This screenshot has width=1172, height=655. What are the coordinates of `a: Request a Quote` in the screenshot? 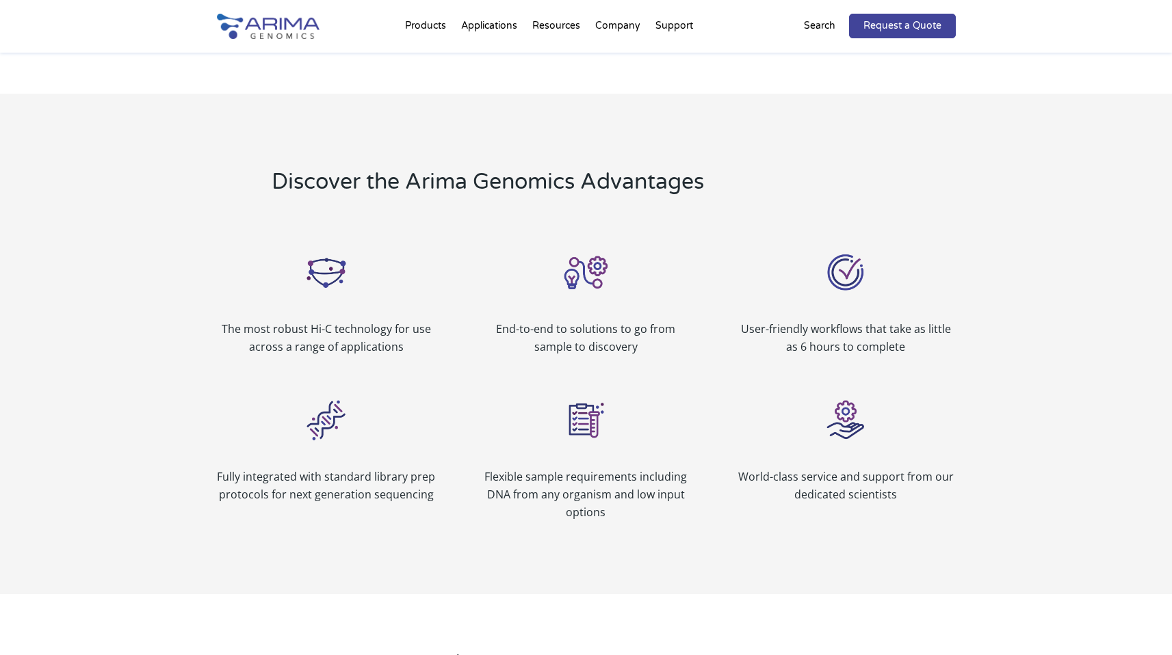 It's located at (902, 26).